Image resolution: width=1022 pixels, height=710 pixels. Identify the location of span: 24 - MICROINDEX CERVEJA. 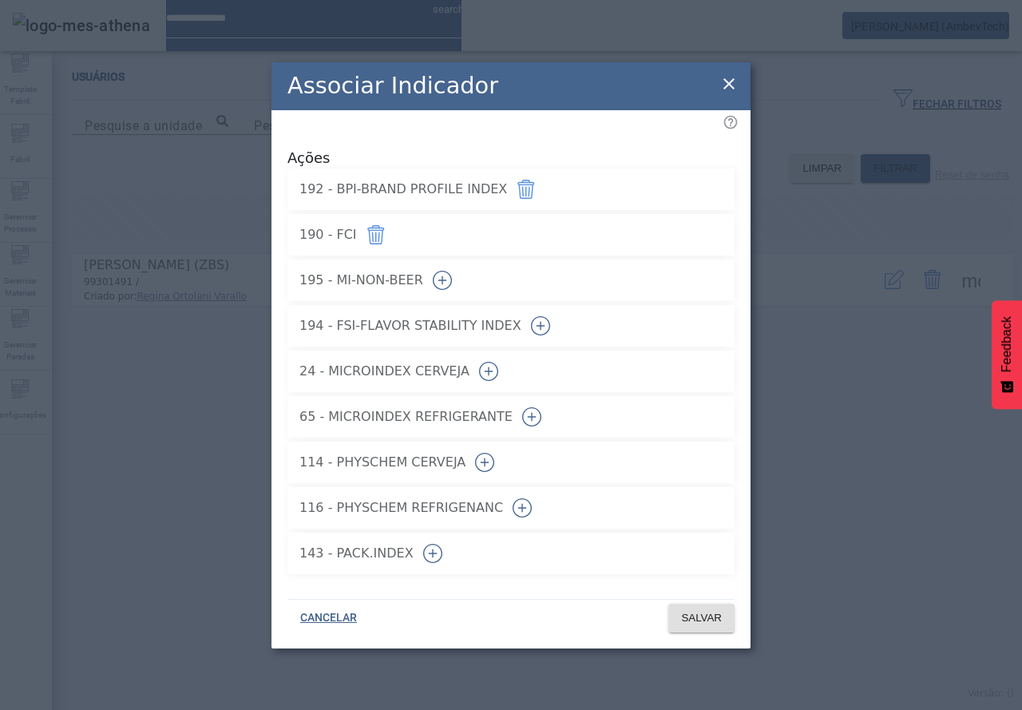
(384, 371).